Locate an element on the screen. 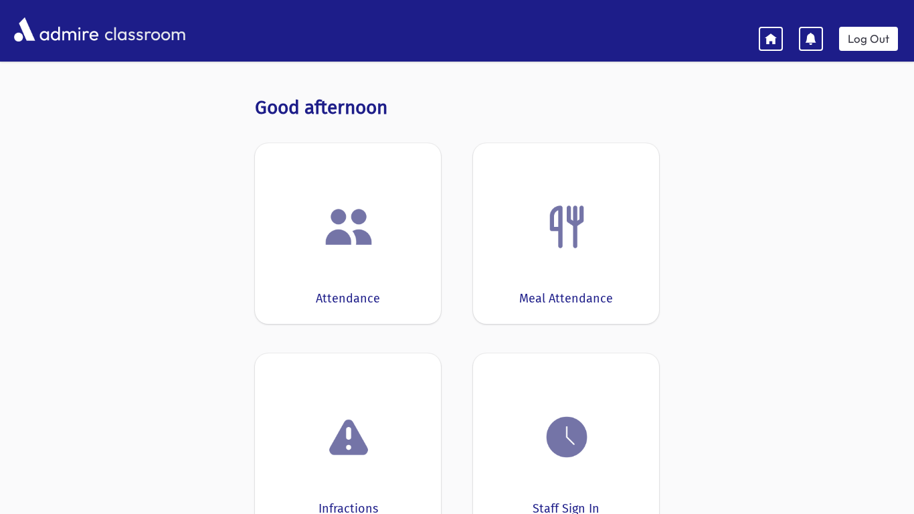 The width and height of the screenshot is (914, 514). img: clock.png is located at coordinates (567, 437).